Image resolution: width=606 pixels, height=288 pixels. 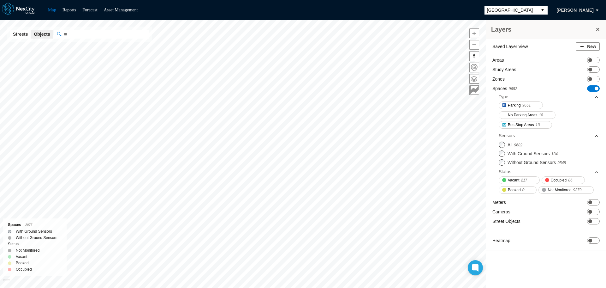 I want to click on span: 217, so click(x=524, y=180).